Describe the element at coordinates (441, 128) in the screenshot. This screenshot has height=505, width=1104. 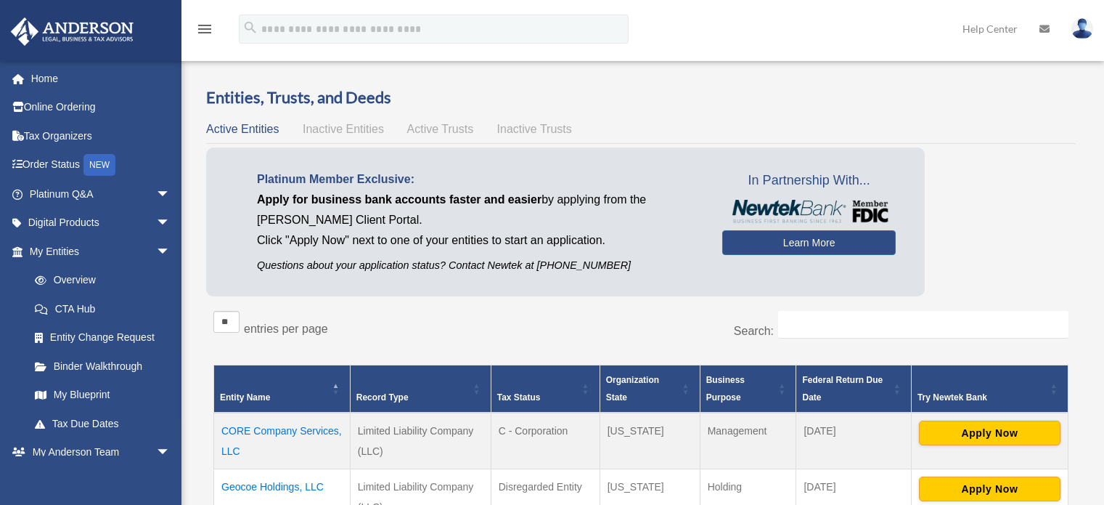
I see `span: Active Trusts` at that location.